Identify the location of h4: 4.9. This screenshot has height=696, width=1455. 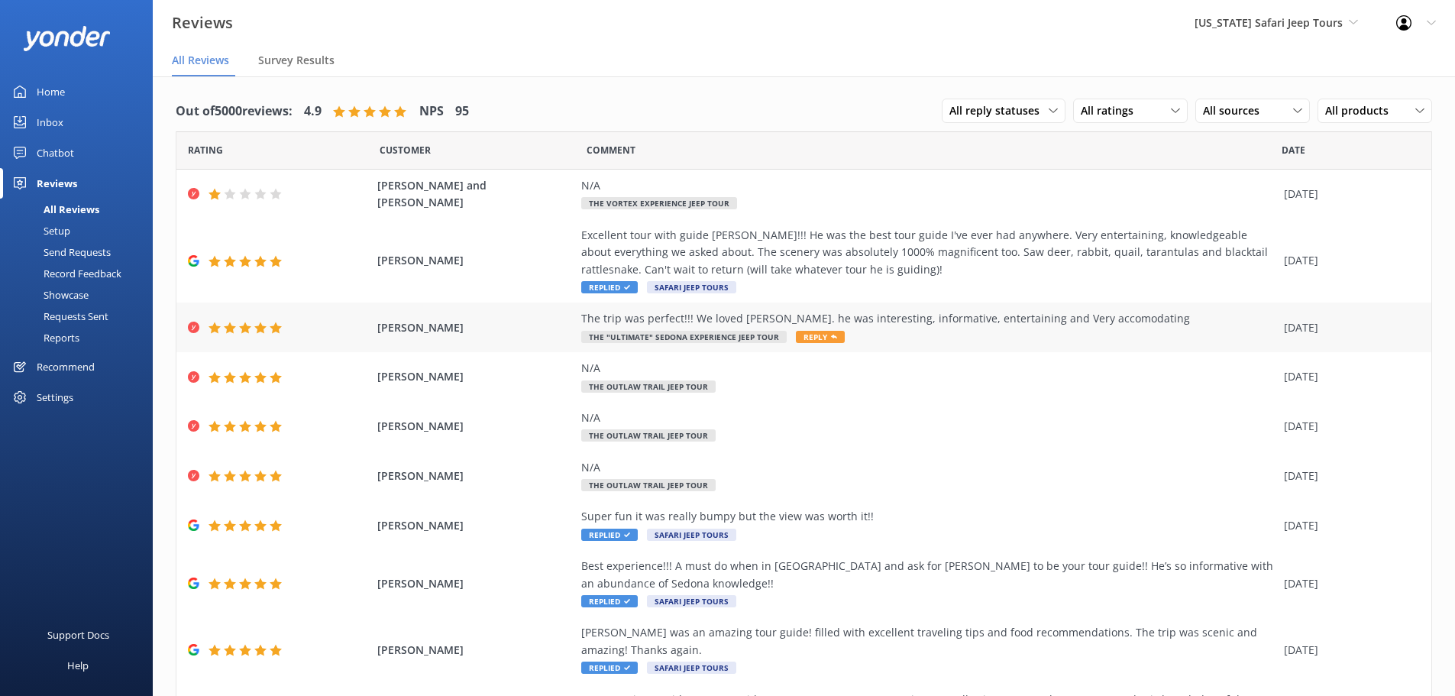
(312, 112).